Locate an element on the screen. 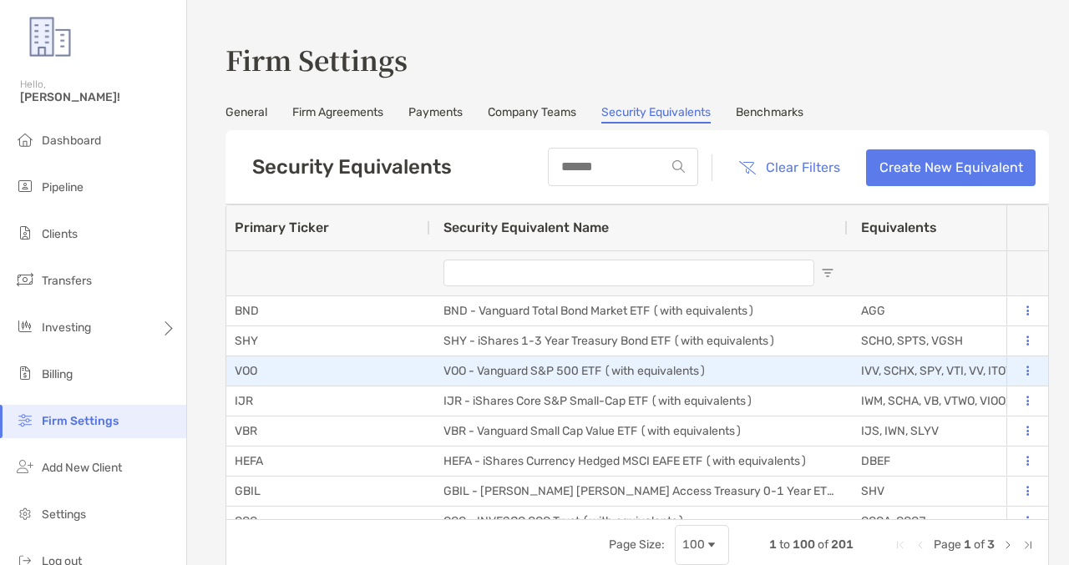  span: Clients is located at coordinates (59, 234).